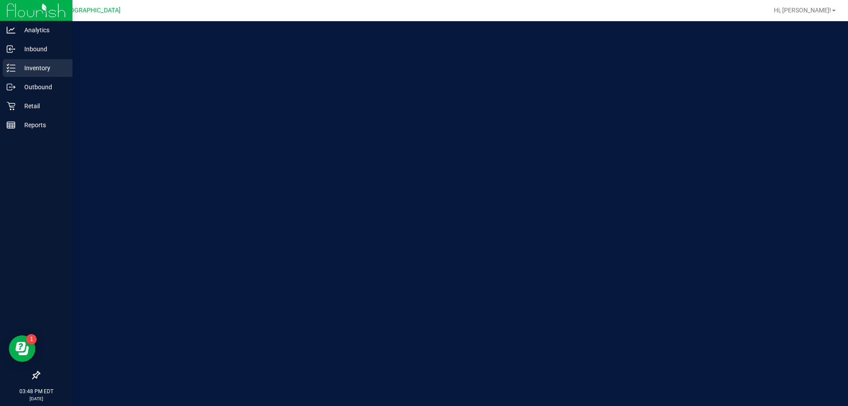  What do you see at coordinates (42, 106) in the screenshot?
I see `p: Retail` at bounding box center [42, 106].